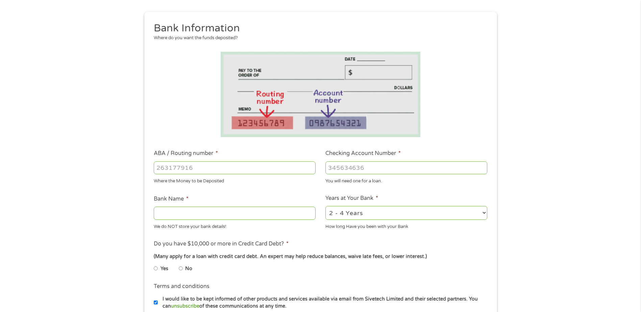 Image resolution: width=641 pixels, height=312 pixels. I want to click on label: I would like to be kept informed of other products and services available via email from Sivetech..., so click(323, 303).